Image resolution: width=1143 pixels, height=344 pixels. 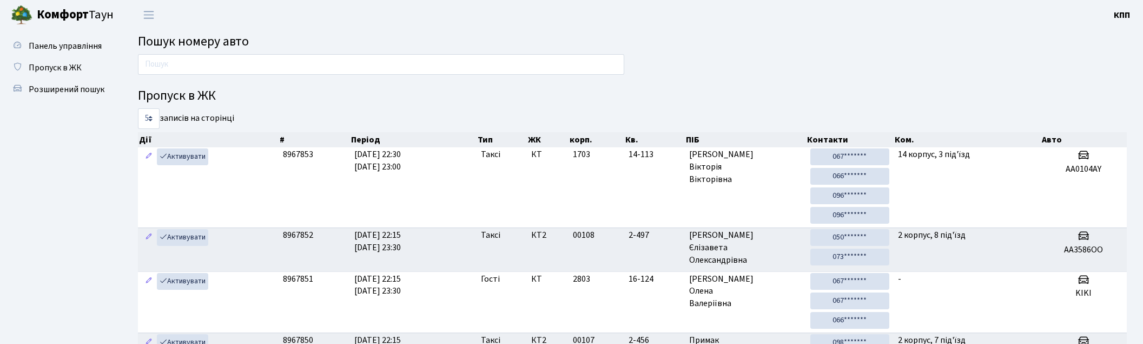 What do you see at coordinates (186, 118) in the screenshot?
I see `label: записів на сторінці` at bounding box center [186, 118].